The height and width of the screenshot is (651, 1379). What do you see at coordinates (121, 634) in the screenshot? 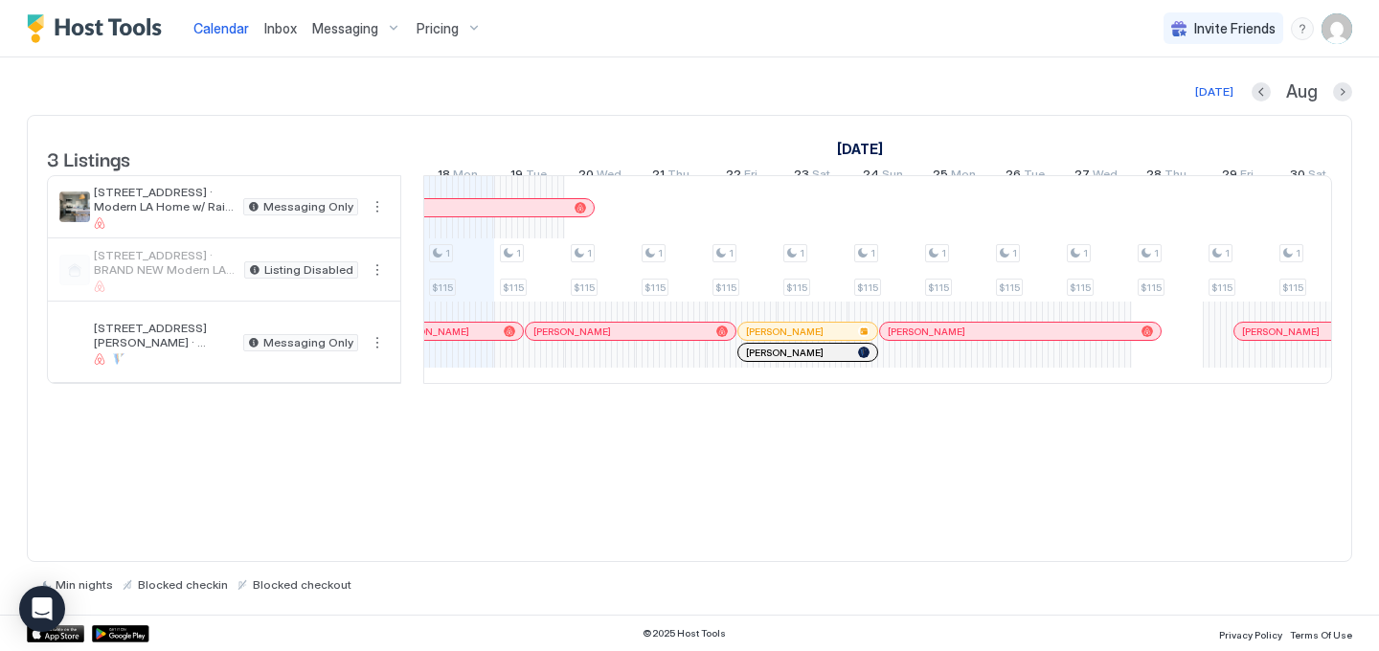
I see `a: Google Play Store` at bounding box center [121, 634].